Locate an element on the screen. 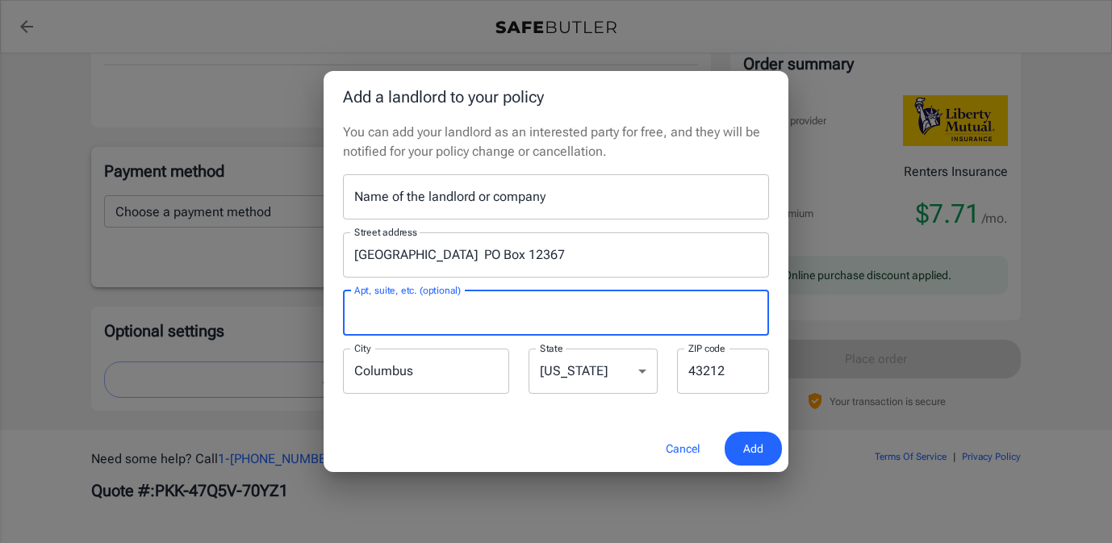 The image size is (1112, 543). label: Apt, suite, etc. (optional) is located at coordinates (407, 290).